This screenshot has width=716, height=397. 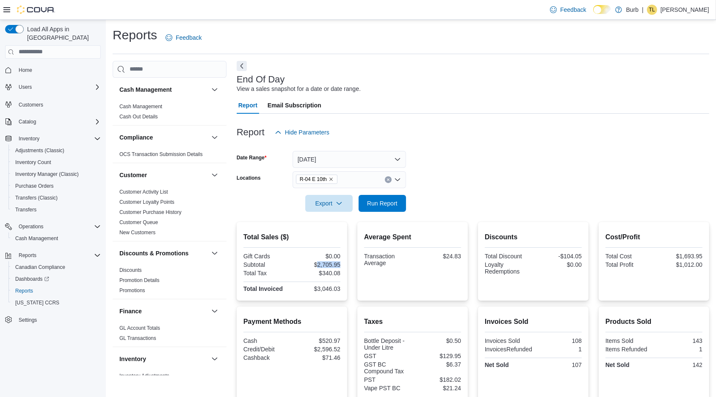 I want to click on div: T Lee, so click(x=652, y=10).